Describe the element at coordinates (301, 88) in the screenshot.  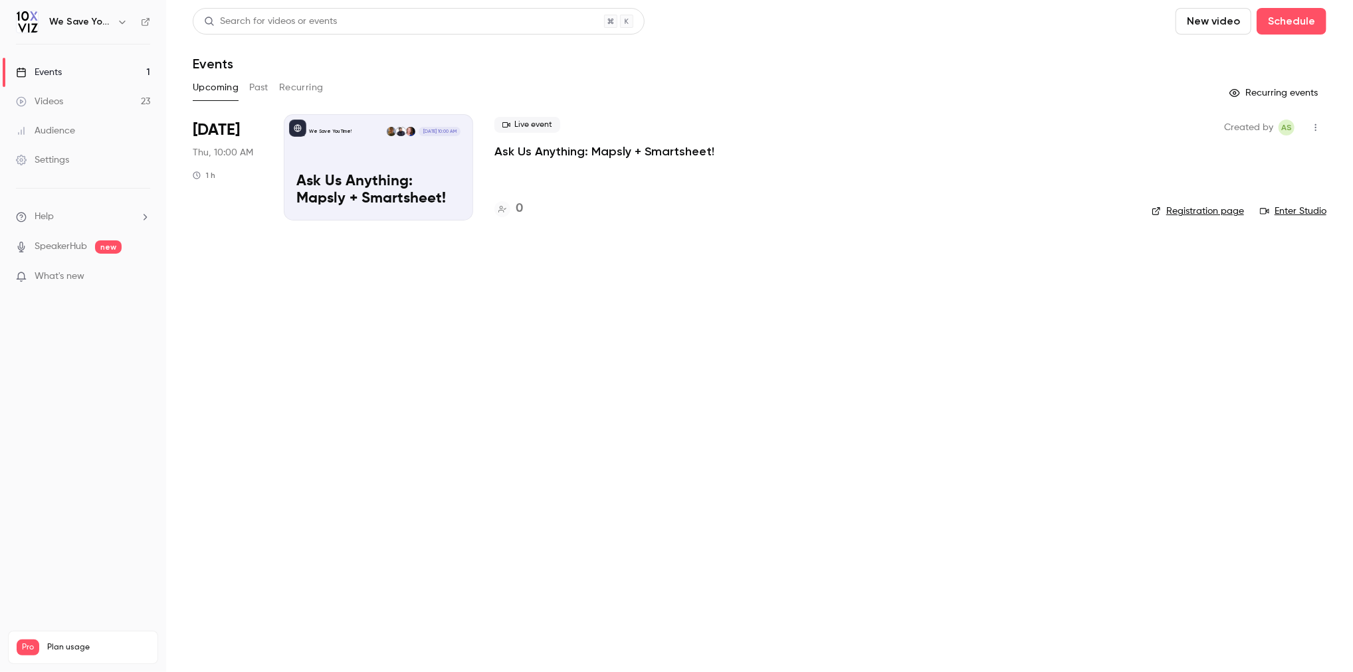
I see `button: Recurring` at that location.